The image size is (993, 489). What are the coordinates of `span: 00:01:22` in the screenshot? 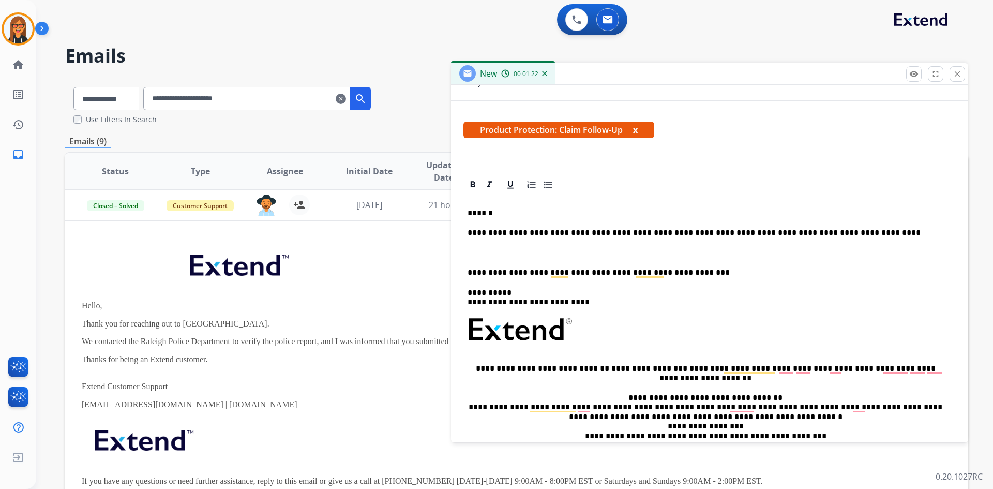 It's located at (526, 74).